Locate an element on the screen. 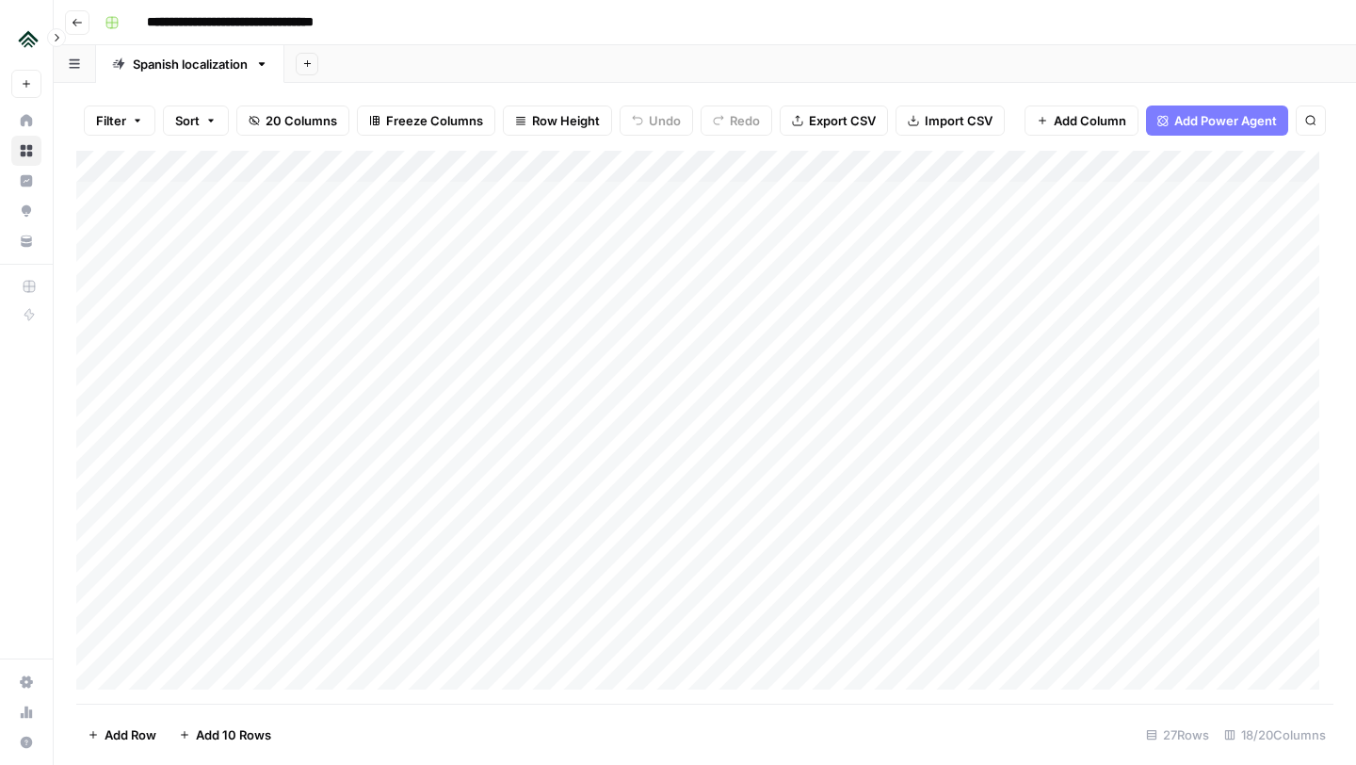 The height and width of the screenshot is (765, 1356). span: Add Column is located at coordinates (1090, 121).